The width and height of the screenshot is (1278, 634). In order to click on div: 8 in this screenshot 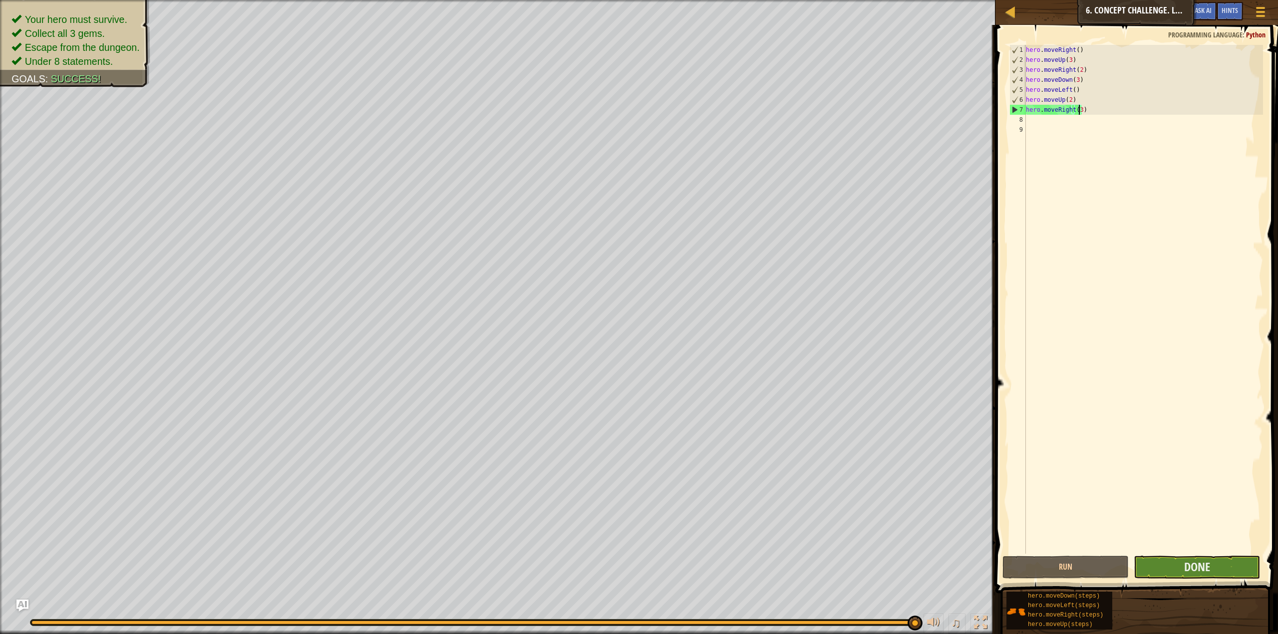, I will do `click(1017, 120)`.